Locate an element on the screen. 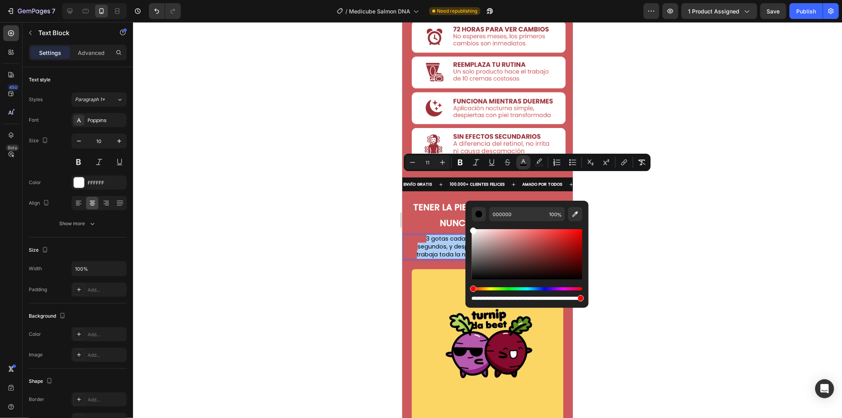  span: 3 gotas cada noche, masaje suave por 30 segundos, y despiertas con piel radiante. El PDRN trabaja... is located at coordinates (85, 224).